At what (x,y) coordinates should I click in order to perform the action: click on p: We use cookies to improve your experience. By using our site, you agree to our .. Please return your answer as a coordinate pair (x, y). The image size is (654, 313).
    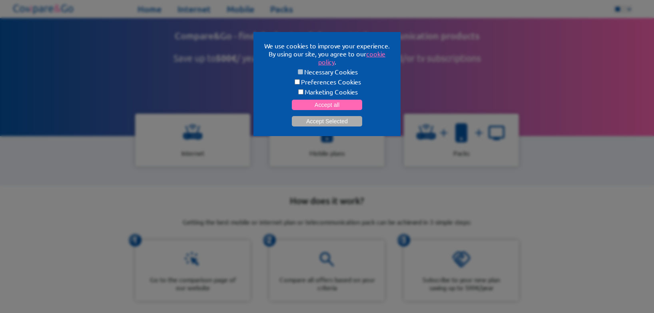
    Looking at the image, I should click on (327, 54).